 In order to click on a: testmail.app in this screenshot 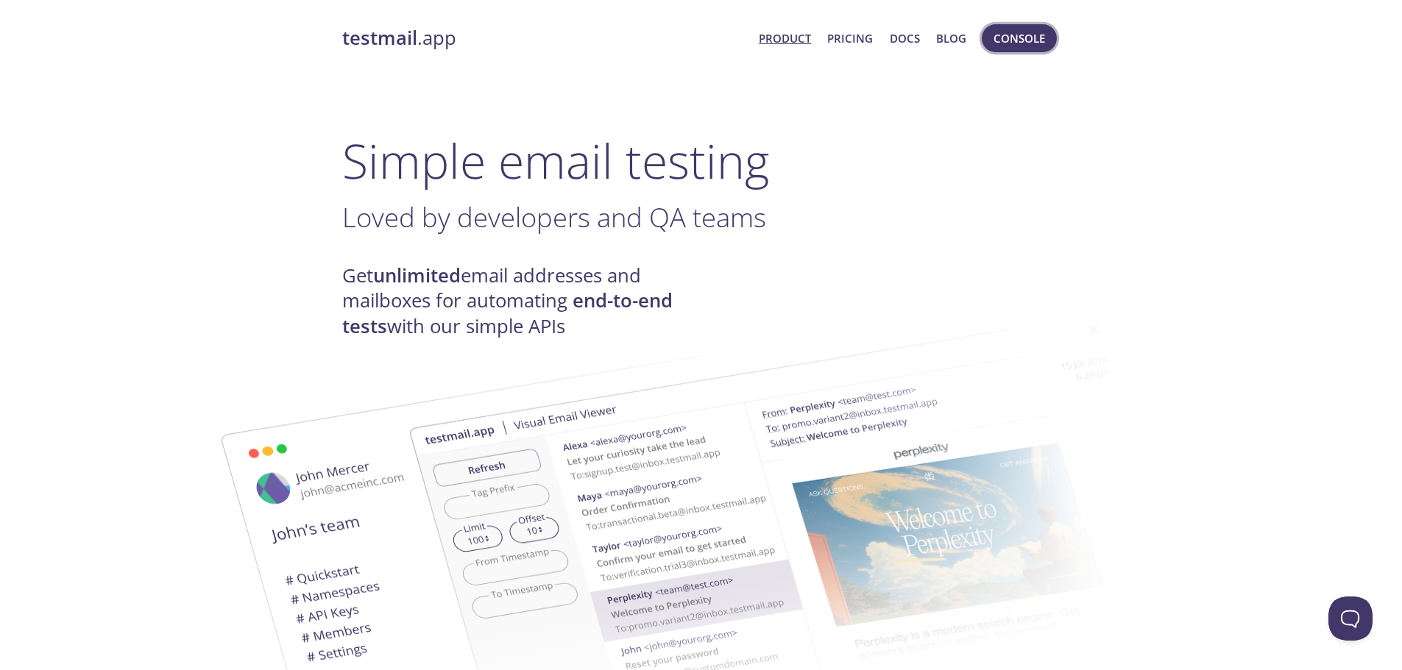, I will do `click(545, 38)`.